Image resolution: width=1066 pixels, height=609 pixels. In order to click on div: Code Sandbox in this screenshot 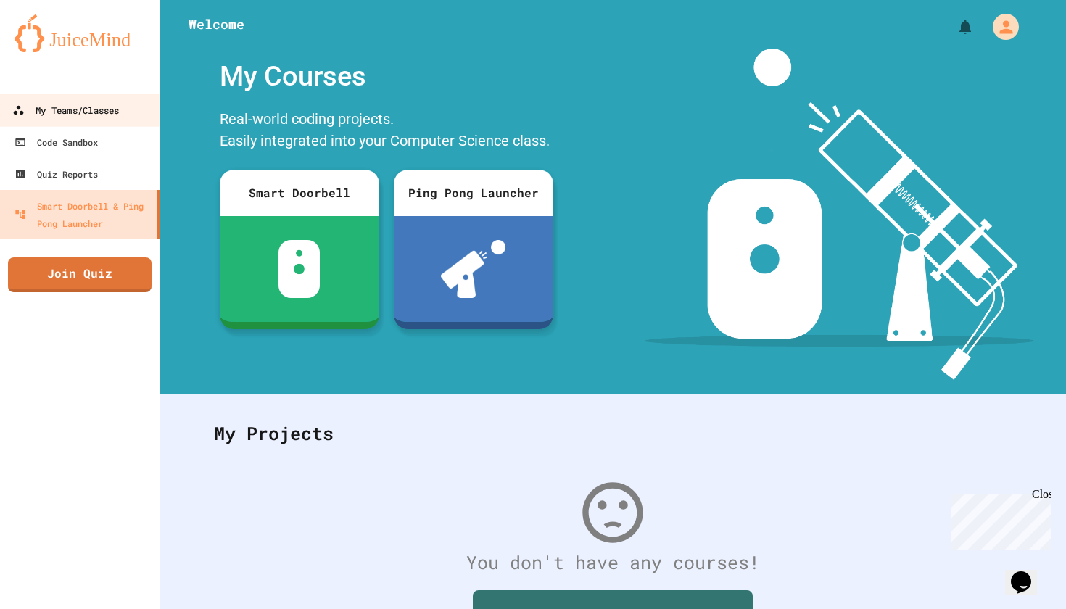, I will do `click(56, 142)`.